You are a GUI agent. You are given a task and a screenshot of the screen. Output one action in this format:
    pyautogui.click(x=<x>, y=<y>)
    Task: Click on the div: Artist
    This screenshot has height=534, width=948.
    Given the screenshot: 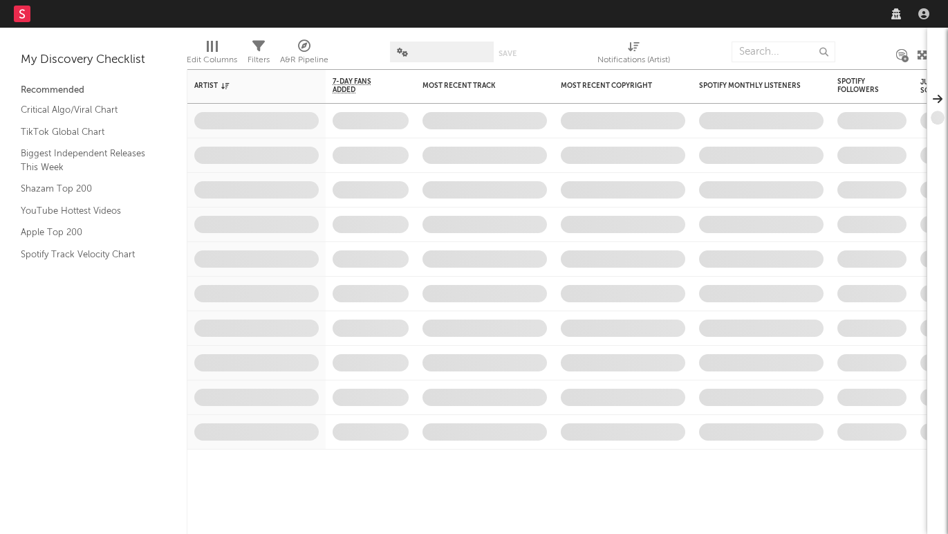 What is the action you would take?
    pyautogui.click(x=246, y=86)
    